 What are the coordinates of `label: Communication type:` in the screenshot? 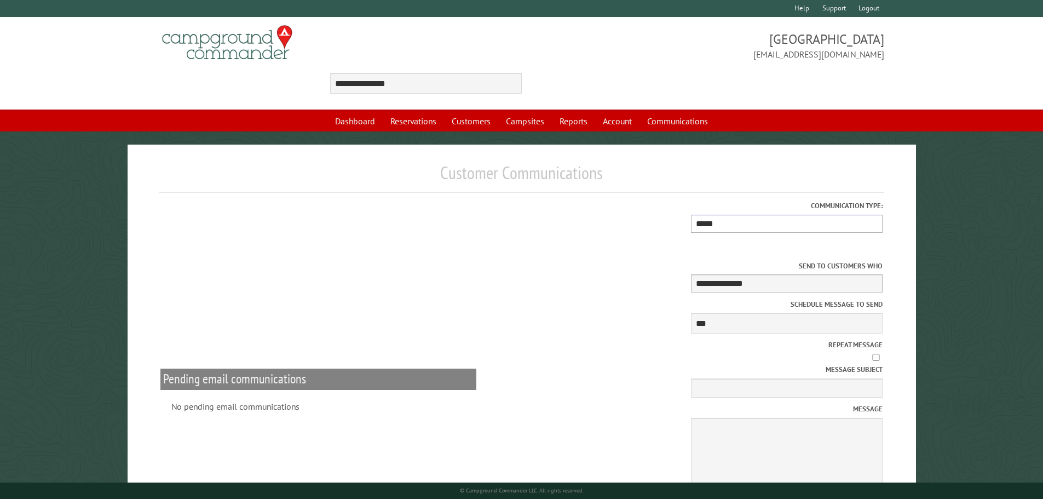 It's located at (537, 205).